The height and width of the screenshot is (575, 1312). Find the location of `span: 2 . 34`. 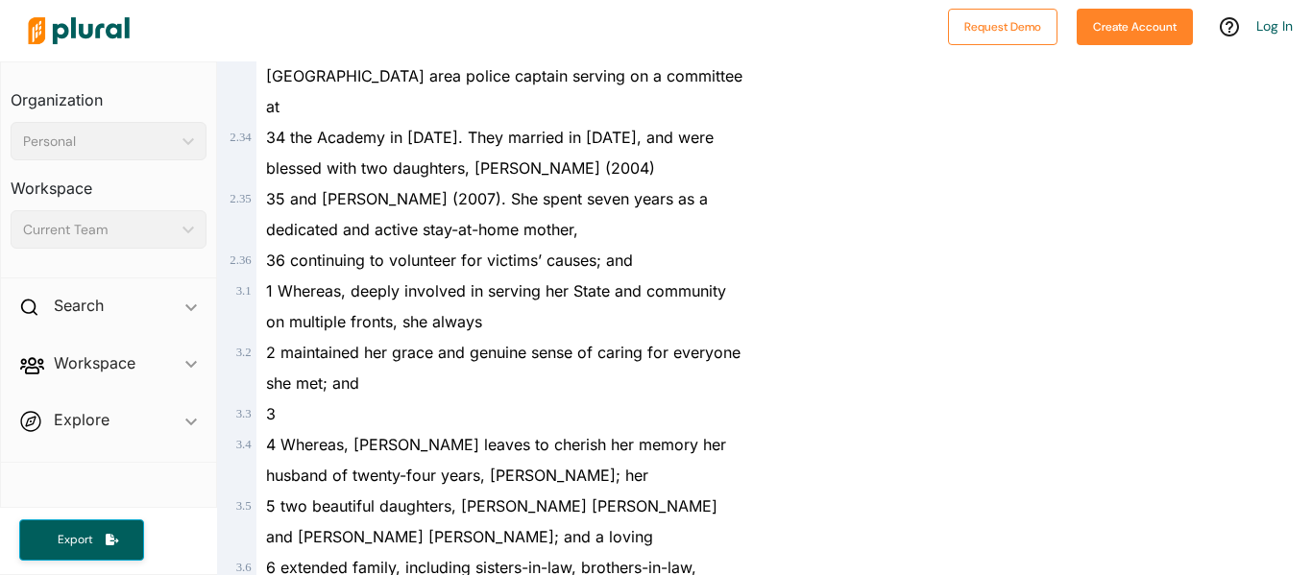

span: 2 . 34 is located at coordinates (240, 137).